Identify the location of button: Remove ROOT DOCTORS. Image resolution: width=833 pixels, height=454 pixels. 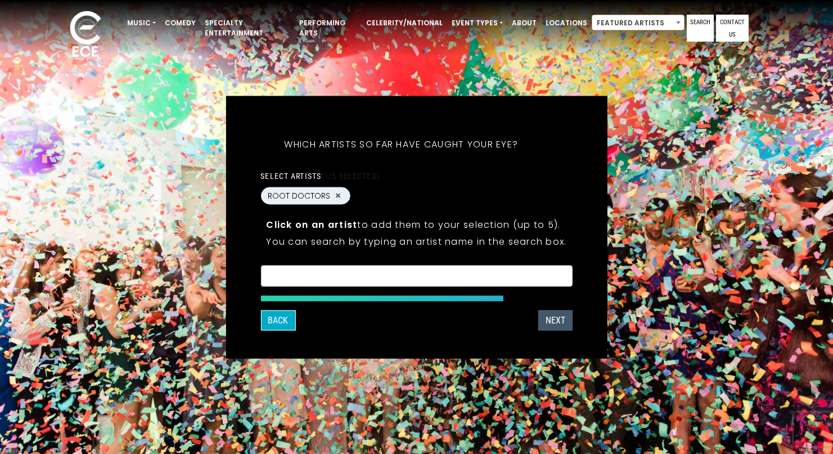
(338, 196).